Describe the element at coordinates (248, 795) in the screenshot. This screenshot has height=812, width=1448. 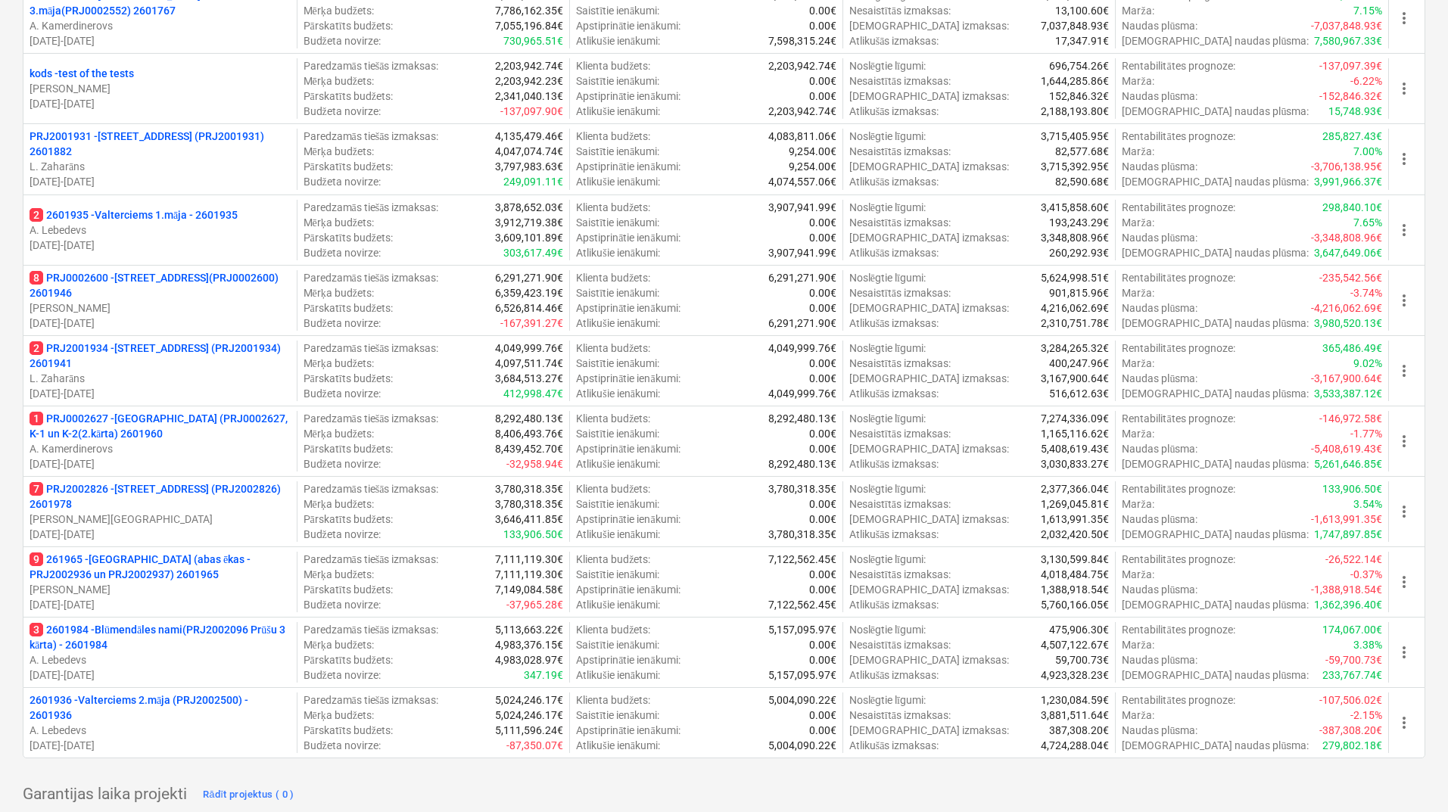
I see `button: Rādīt projektus ( 0 )` at that location.